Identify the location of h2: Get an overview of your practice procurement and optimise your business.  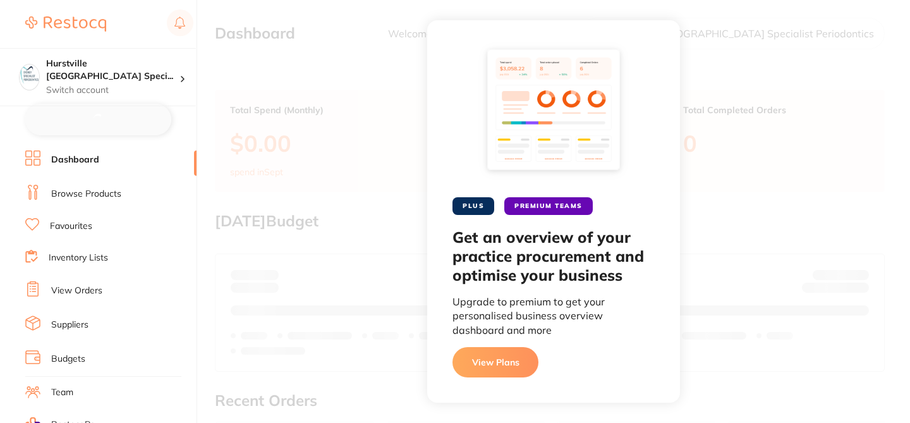
(554, 256).